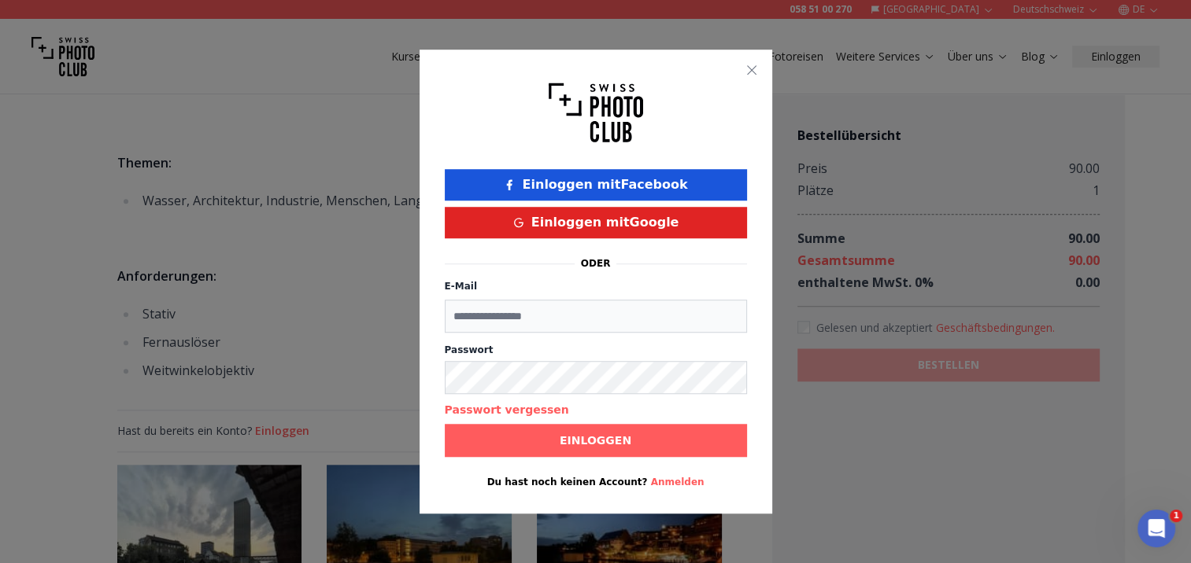 This screenshot has width=1191, height=563. I want to click on button: Einloggen, so click(596, 441).